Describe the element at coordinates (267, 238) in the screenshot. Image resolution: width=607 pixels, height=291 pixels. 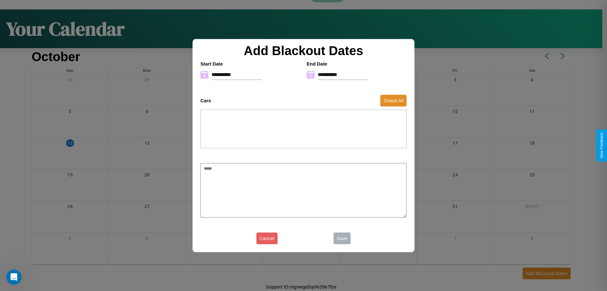
I see `button: Cancel` at that location.